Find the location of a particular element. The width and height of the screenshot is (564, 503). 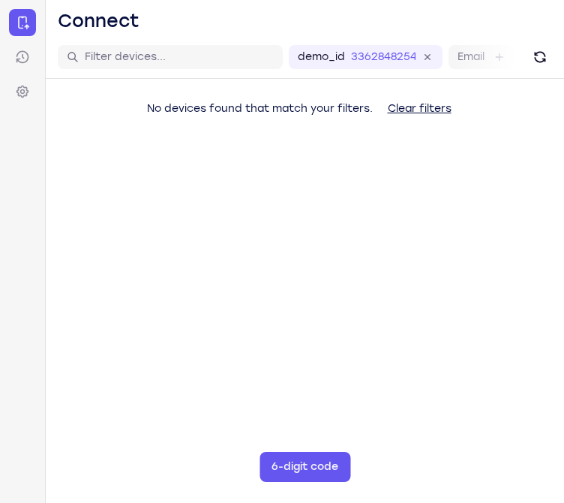

button: 6-digit code is located at coordinates (305, 467).